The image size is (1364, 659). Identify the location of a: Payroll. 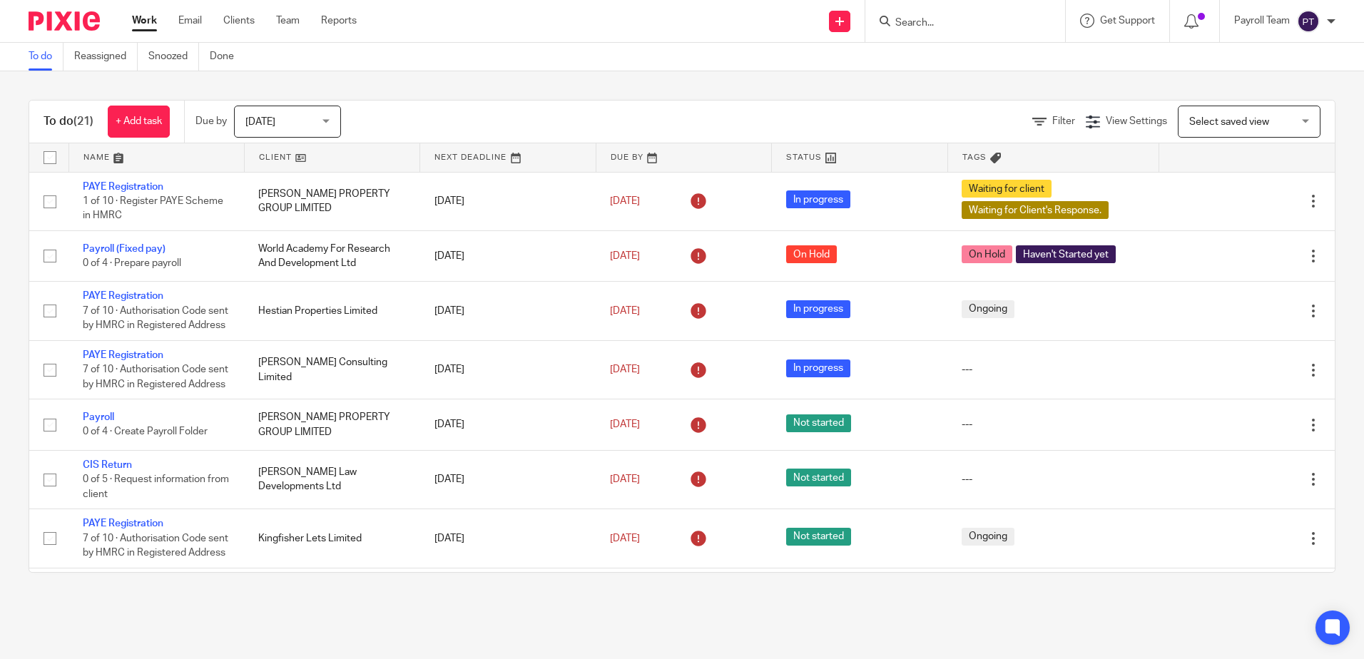
(98, 417).